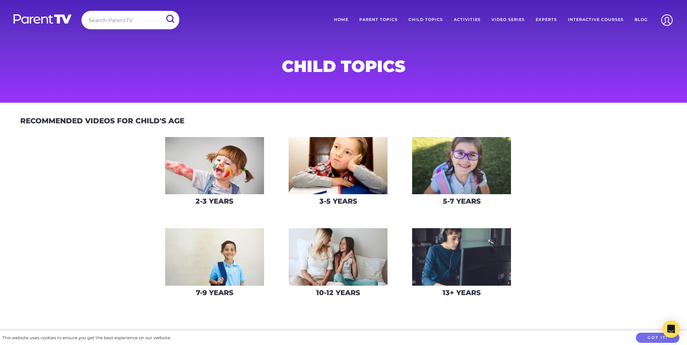  I want to click on a: Parent Topics, so click(378, 20).